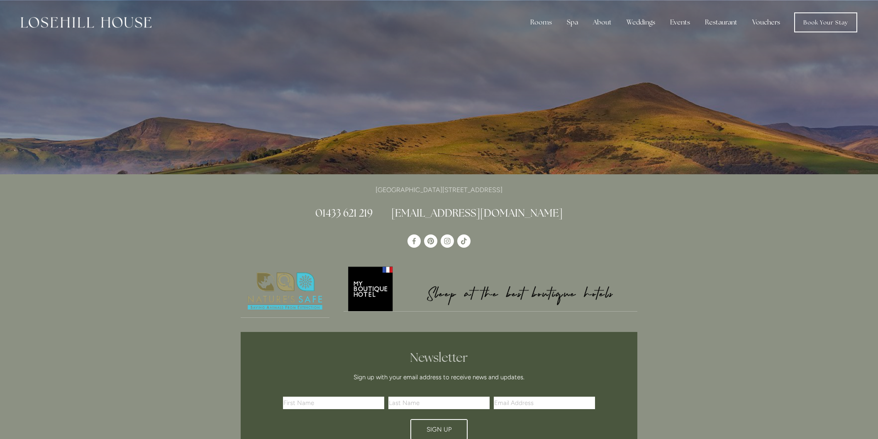 The width and height of the screenshot is (878, 439). I want to click on div: Restaurant, so click(722, 22).